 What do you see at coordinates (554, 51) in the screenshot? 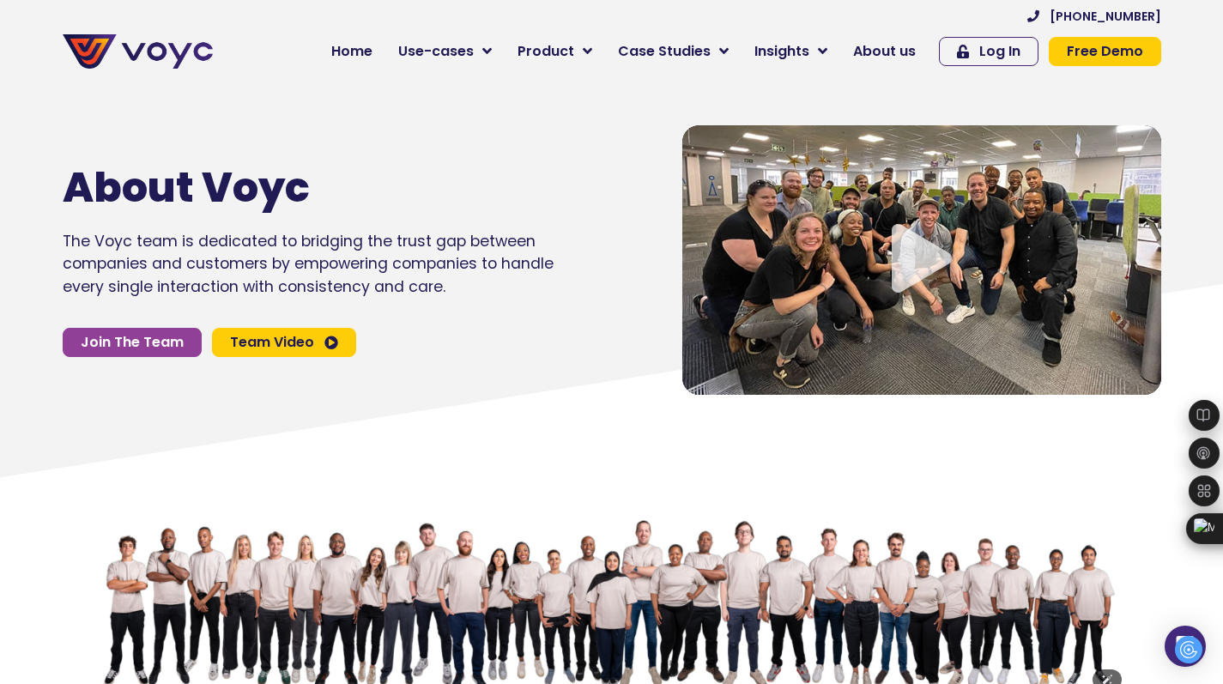
I see `a: Product` at bounding box center [554, 51].